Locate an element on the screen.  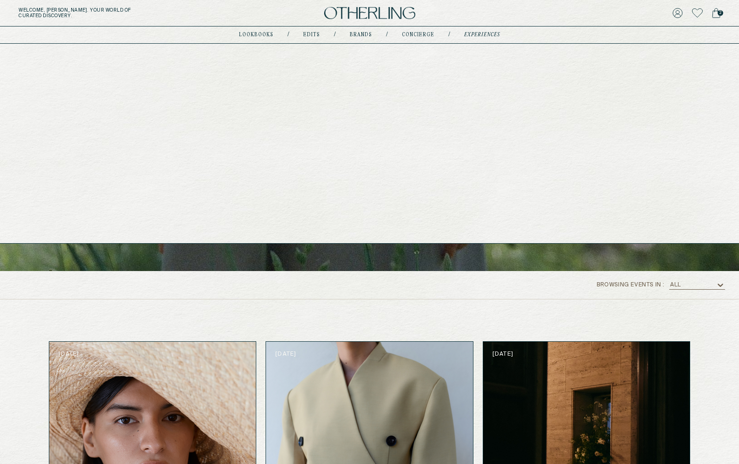
span: 2 is located at coordinates (720, 13).